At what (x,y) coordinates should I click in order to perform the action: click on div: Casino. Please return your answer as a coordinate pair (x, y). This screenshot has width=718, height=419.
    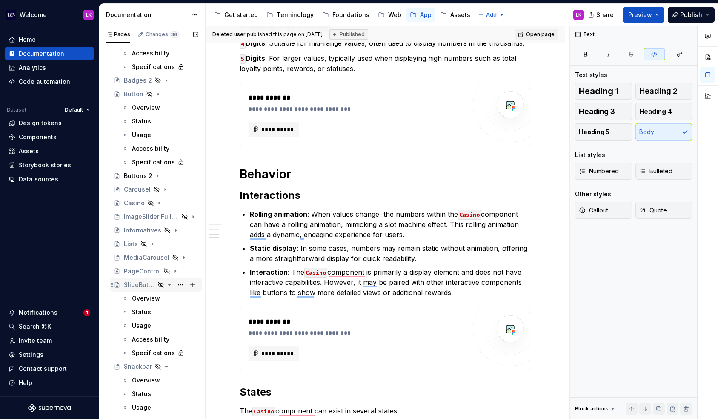
    Looking at the image, I should click on (134, 203).